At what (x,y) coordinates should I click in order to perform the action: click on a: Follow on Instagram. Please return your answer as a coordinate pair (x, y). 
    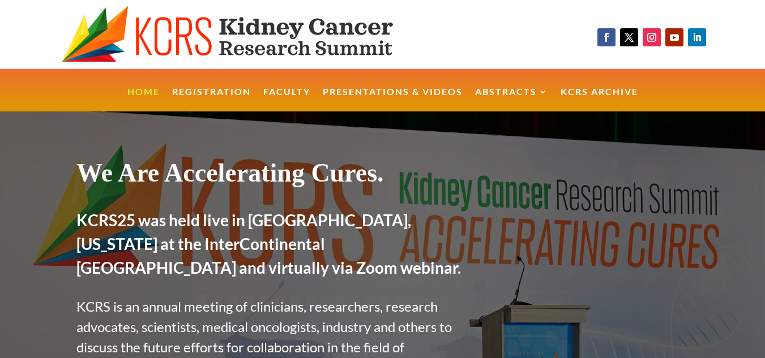
    Looking at the image, I should click on (651, 37).